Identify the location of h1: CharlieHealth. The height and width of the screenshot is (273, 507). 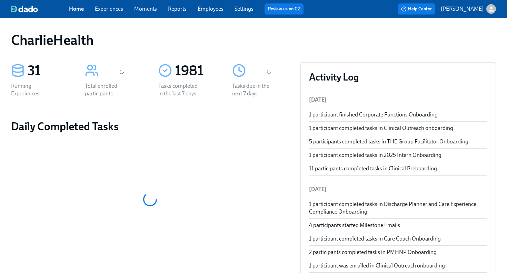
(52, 40).